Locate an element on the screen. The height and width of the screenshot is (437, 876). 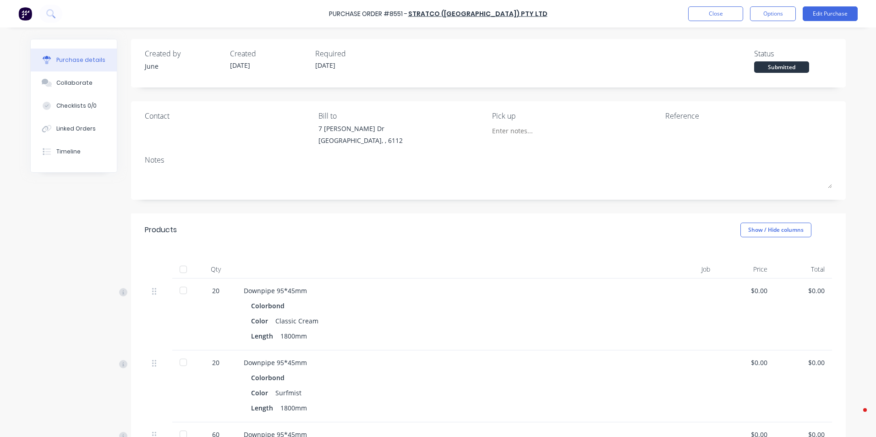
button: Collaborate is located at coordinates (74, 83).